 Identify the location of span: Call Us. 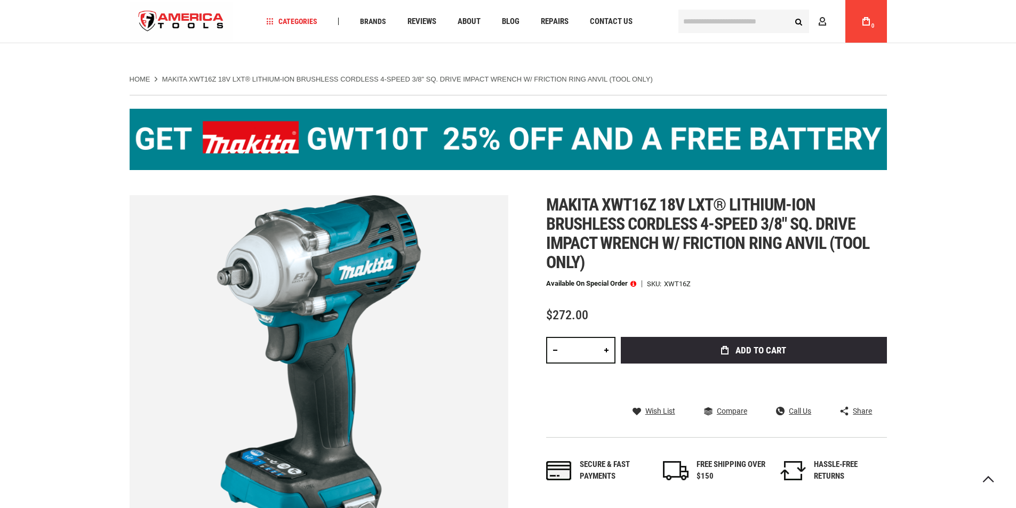
(800, 411).